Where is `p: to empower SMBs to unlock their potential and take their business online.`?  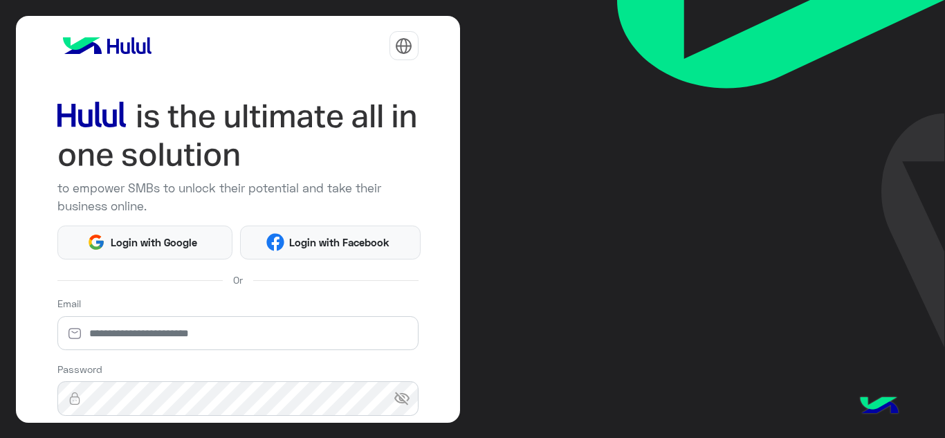
p: to empower SMBs to unlock their potential and take their business online. is located at coordinates (238, 197).